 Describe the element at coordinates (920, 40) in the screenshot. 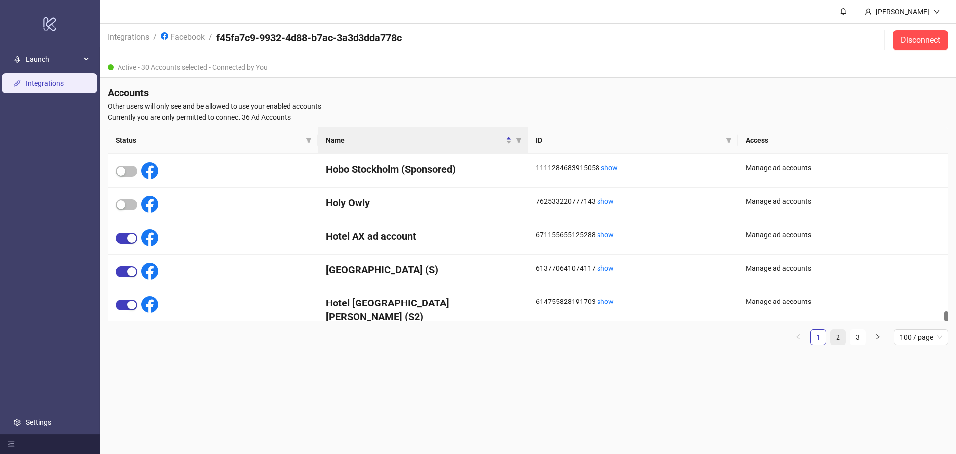

I see `span: Disconnect` at that location.